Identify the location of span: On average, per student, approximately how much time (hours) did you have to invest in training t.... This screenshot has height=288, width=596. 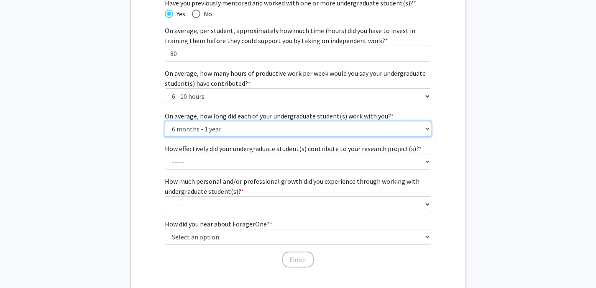
(290, 36).